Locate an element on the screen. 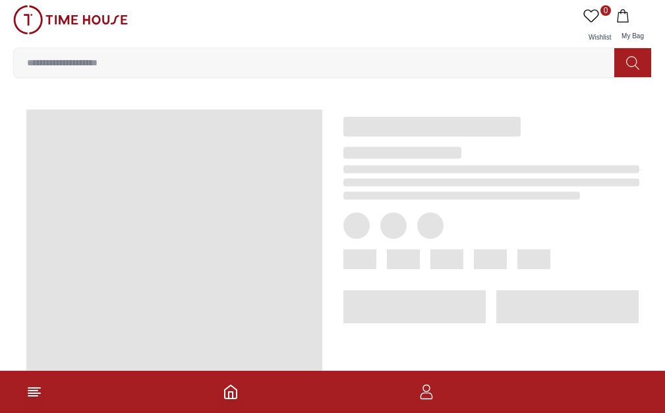 This screenshot has width=665, height=413. span: My Bag is located at coordinates (633, 36).